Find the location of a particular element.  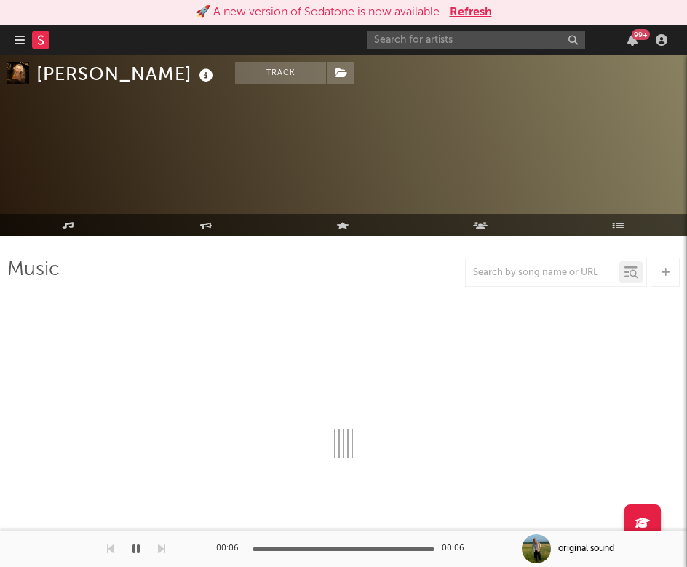

div: 99 + is located at coordinates (641, 34).